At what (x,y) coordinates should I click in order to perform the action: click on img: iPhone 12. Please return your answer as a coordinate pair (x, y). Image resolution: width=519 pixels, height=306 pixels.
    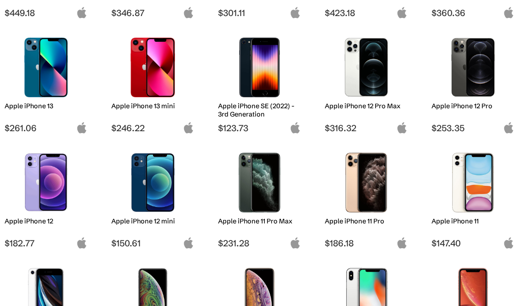
    Looking at the image, I should click on (46, 182).